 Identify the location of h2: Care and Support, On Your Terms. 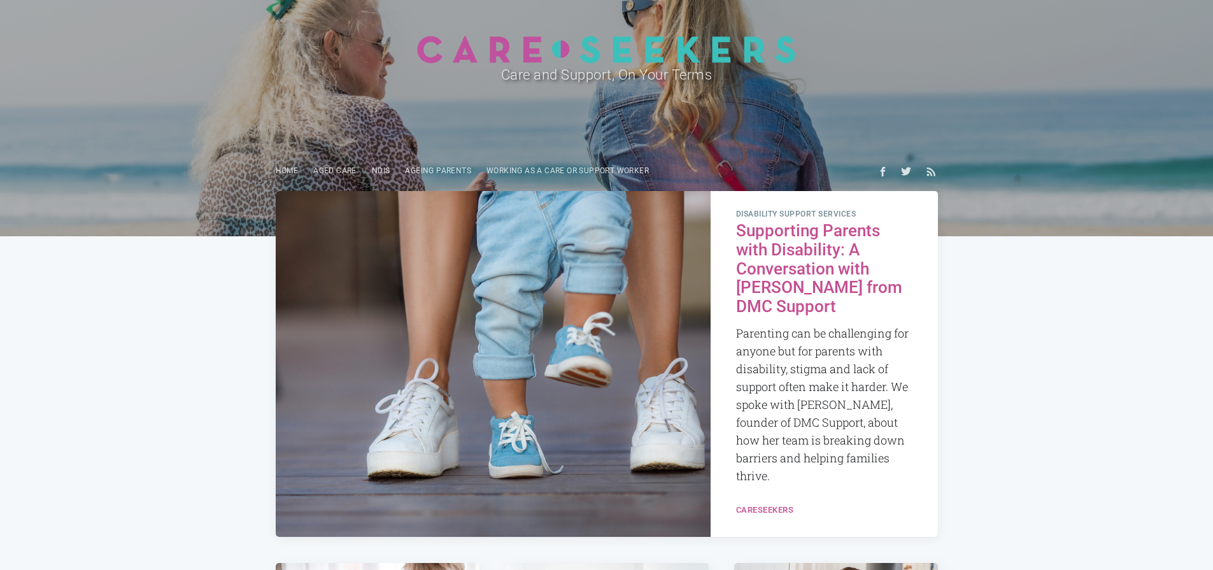
(607, 74).